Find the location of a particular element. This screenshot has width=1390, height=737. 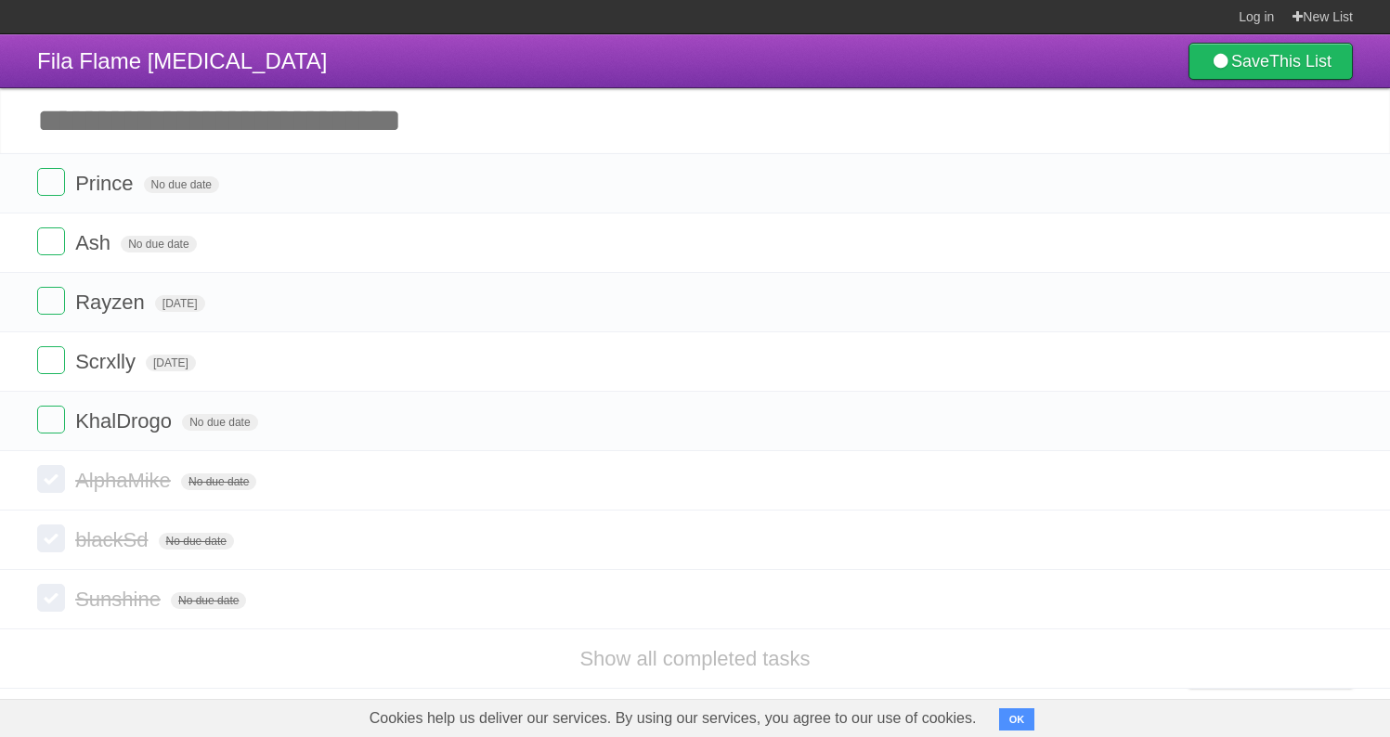

span: Cookies help us deliver our services. By using our services, you agree to our use of cookies. is located at coordinates (673, 719).